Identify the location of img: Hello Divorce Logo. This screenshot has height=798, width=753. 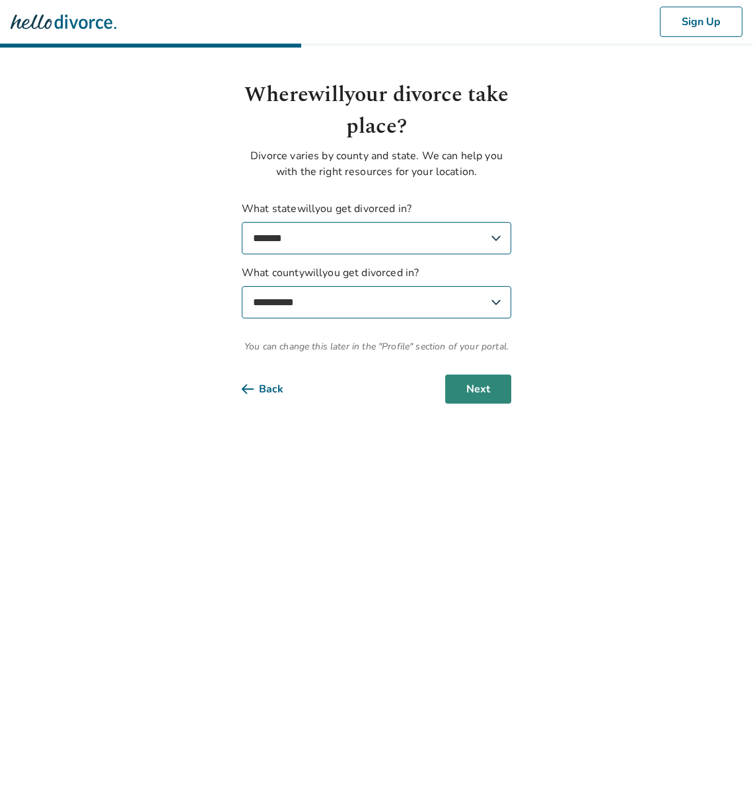
(63, 22).